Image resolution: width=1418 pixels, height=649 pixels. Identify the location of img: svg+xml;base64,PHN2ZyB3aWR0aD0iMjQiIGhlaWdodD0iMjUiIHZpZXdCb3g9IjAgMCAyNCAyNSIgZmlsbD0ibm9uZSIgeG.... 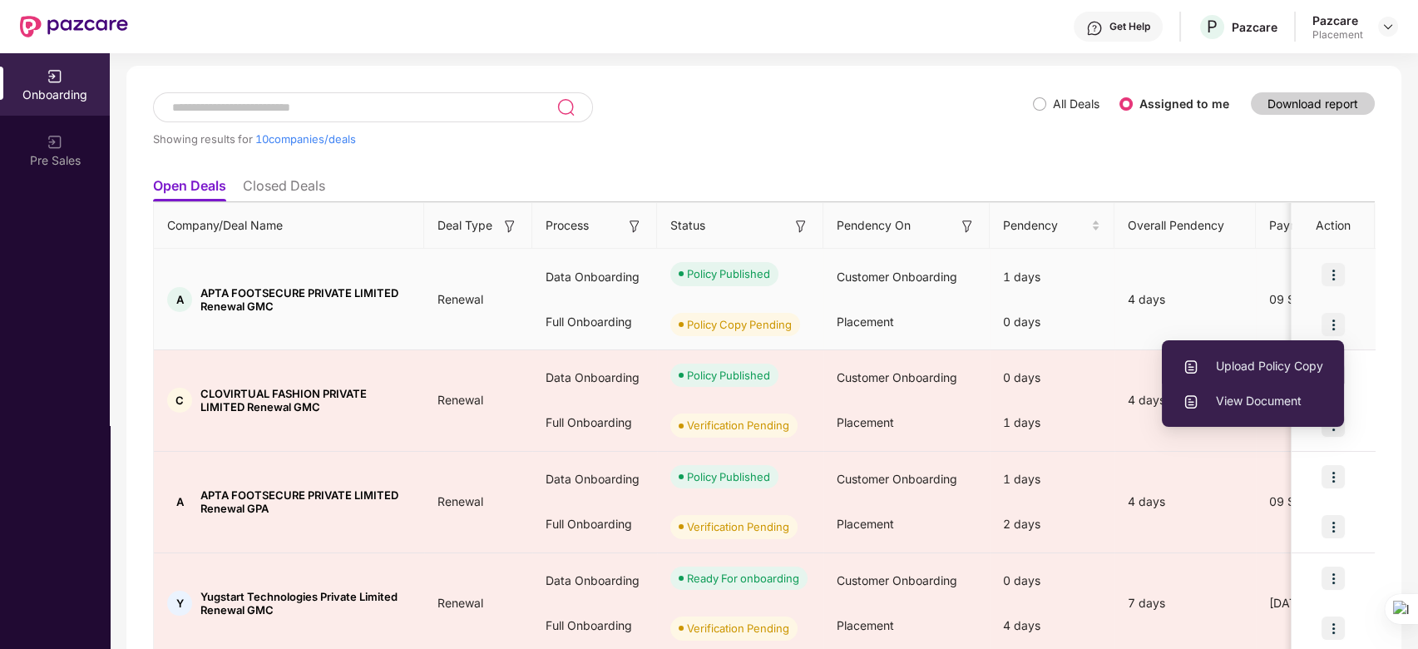
(565, 107).